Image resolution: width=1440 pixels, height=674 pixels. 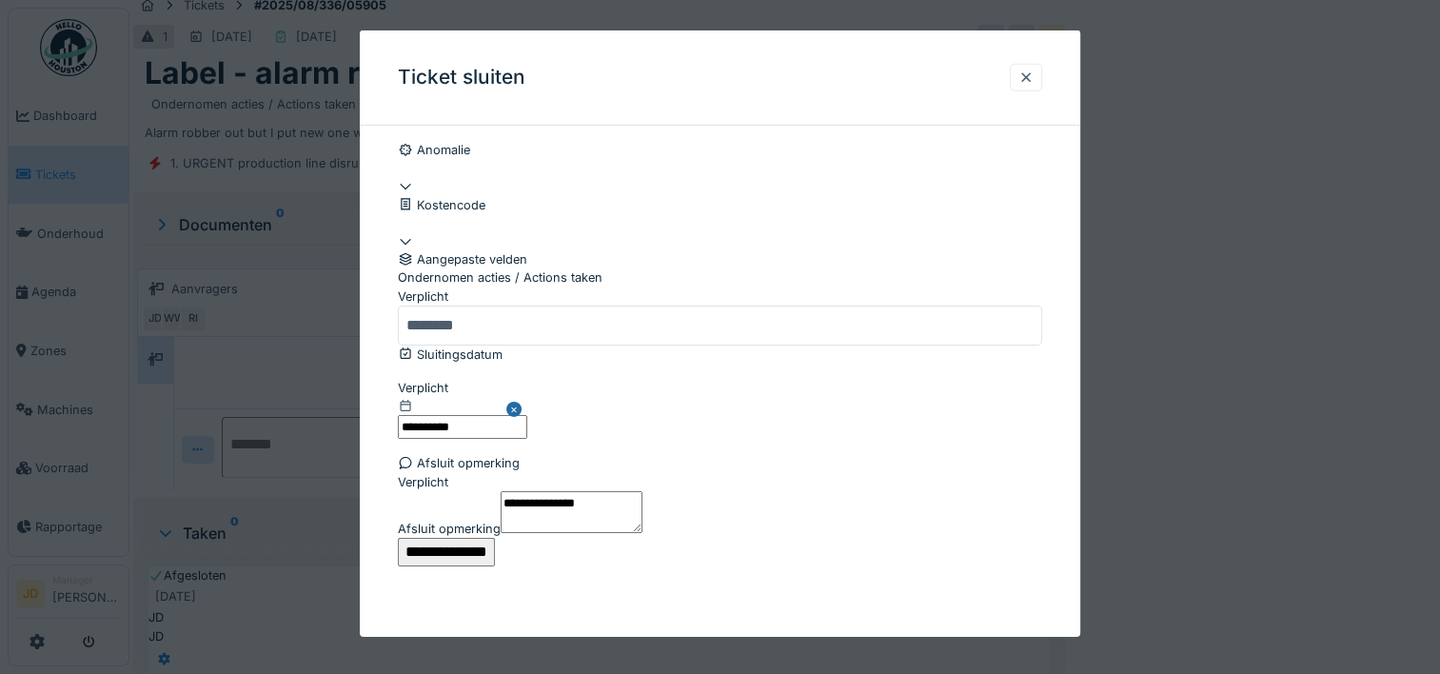 What do you see at coordinates (719, 462) in the screenshot?
I see `div: Afsluit opmerking` at bounding box center [719, 462].